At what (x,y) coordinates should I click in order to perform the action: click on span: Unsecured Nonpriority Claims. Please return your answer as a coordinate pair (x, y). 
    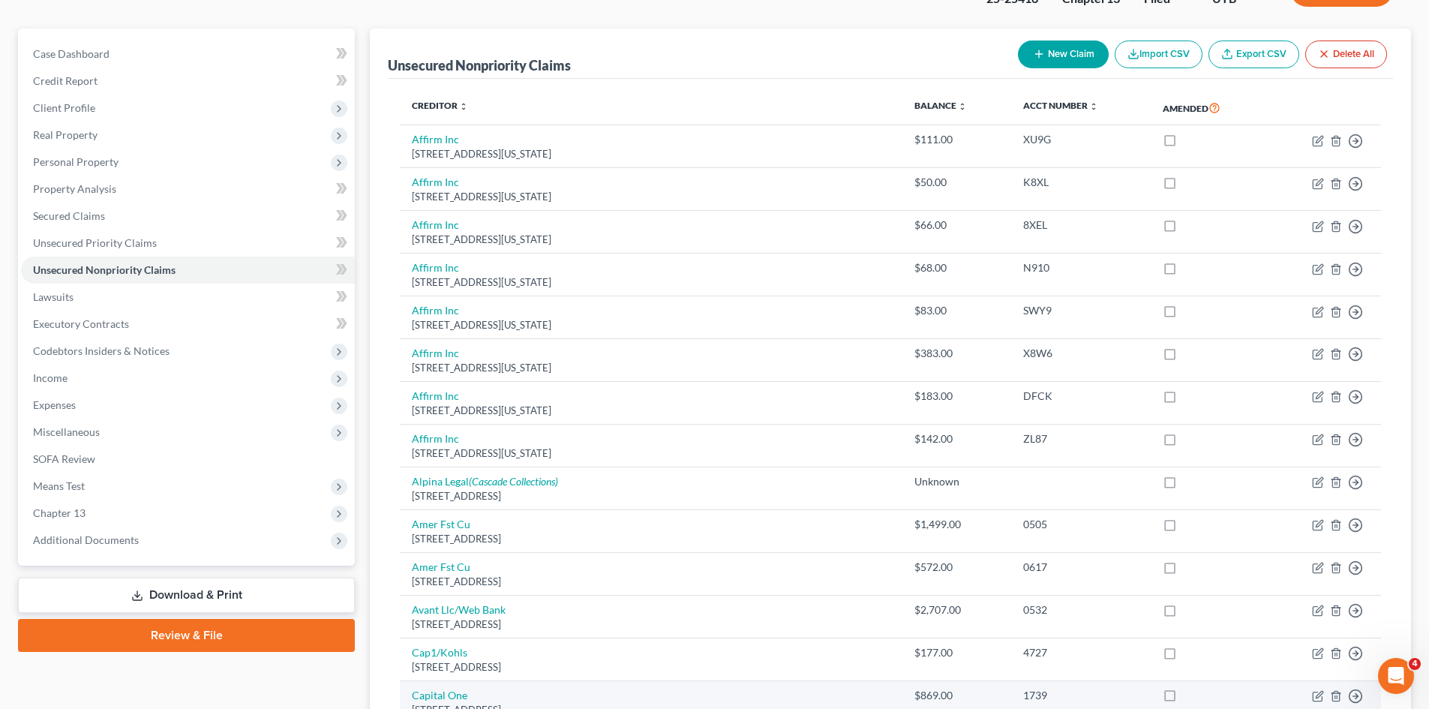
    Looking at the image, I should click on (104, 269).